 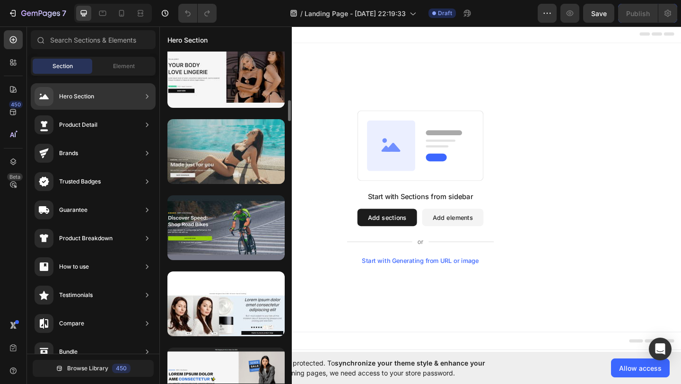 What do you see at coordinates (284, 186) in the screenshot?
I see `div: Start with Sections from sidebar` at bounding box center [284, 186].